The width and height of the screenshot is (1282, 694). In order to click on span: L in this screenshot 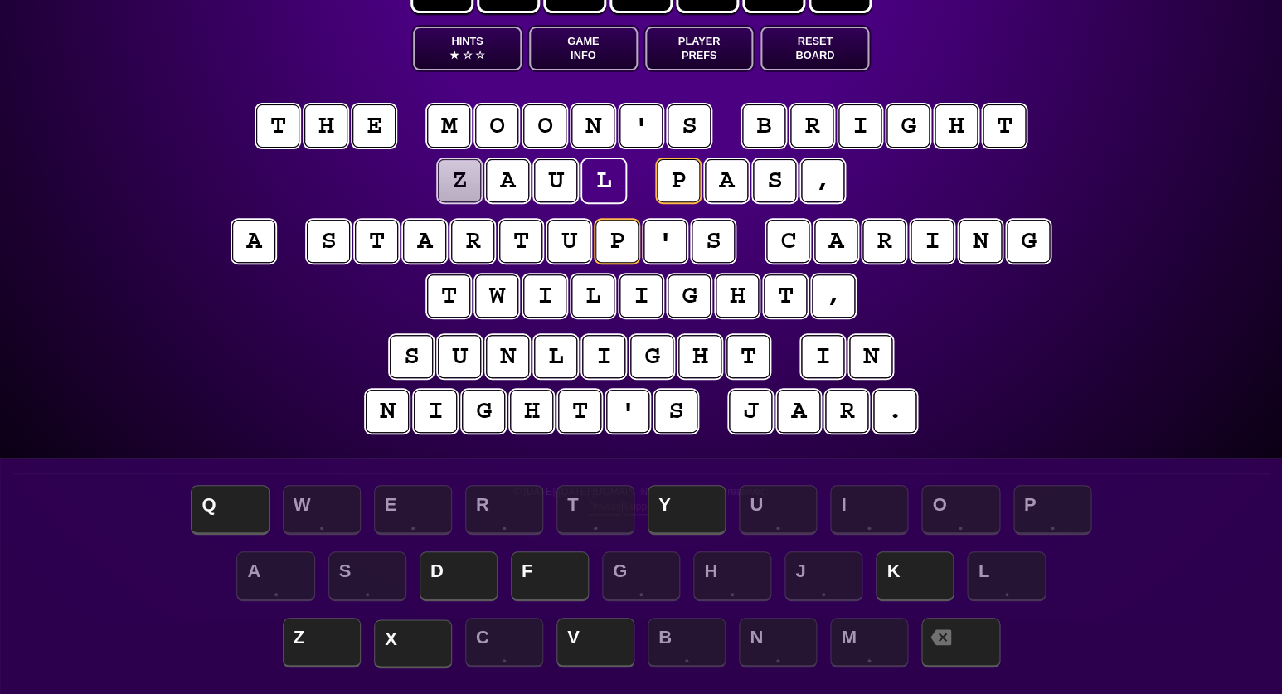, I will do `click(1006, 576)`.